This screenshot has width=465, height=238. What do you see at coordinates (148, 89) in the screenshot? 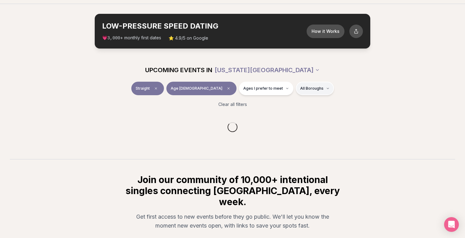
I see `button: StraightClear event type filter` at bounding box center [148, 89].